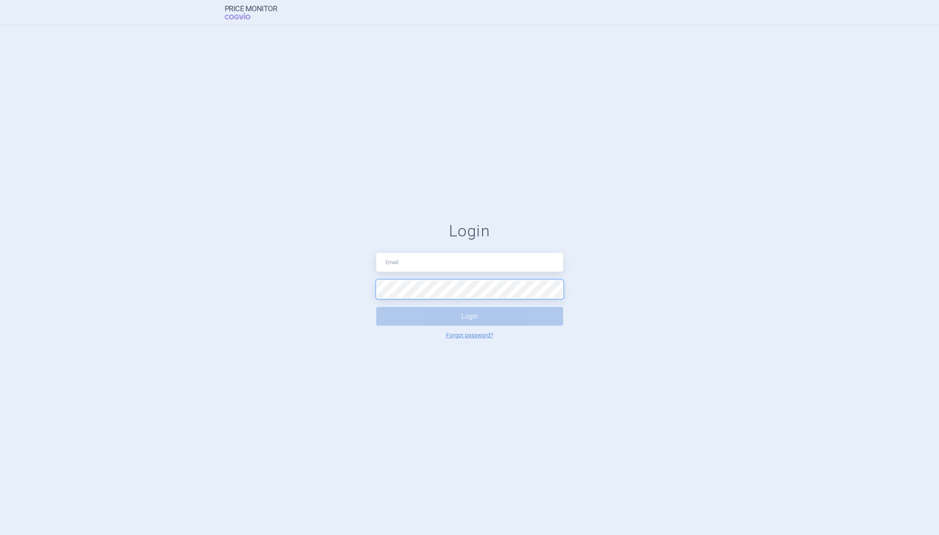 The width and height of the screenshot is (939, 535). What do you see at coordinates (470, 335) in the screenshot?
I see `a: Forgot password?` at bounding box center [470, 335].